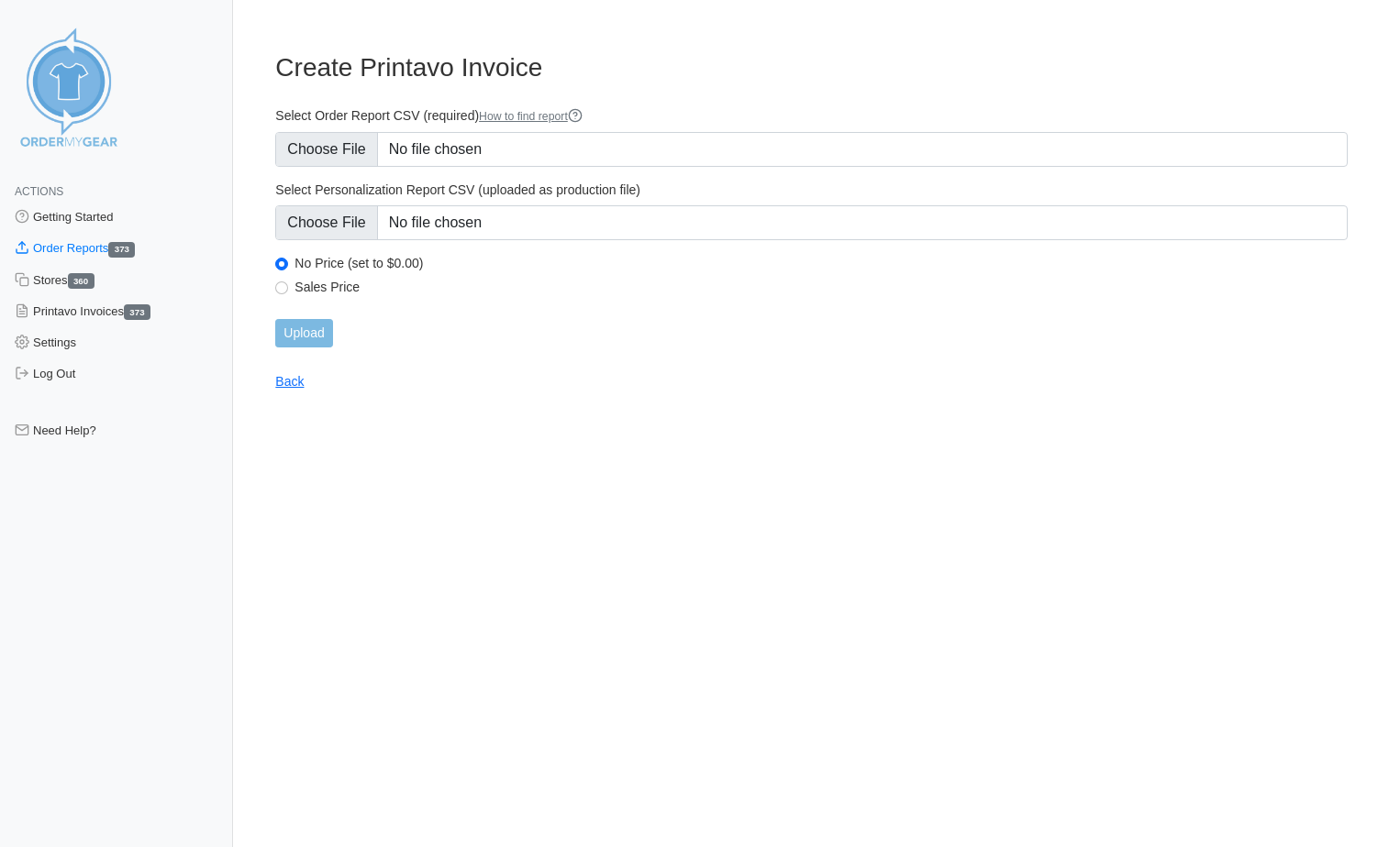  I want to click on label: Sales Price, so click(821, 287).